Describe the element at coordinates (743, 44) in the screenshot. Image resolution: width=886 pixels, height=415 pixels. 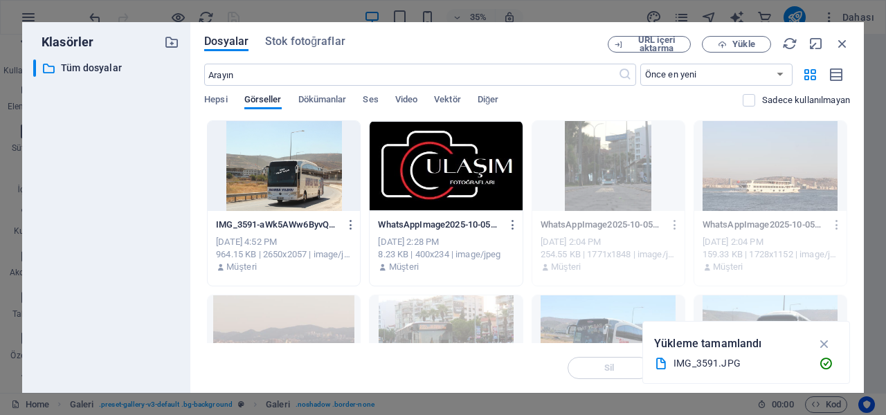
I see `span: Yükle` at that location.